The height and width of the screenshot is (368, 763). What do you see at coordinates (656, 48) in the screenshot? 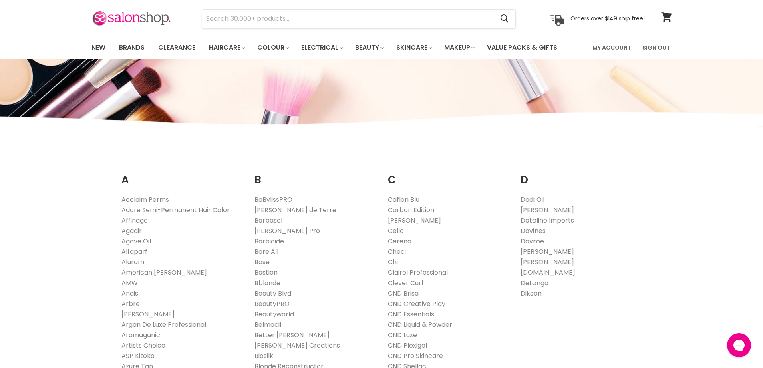
I see `a: Sign Out` at bounding box center [656, 48].